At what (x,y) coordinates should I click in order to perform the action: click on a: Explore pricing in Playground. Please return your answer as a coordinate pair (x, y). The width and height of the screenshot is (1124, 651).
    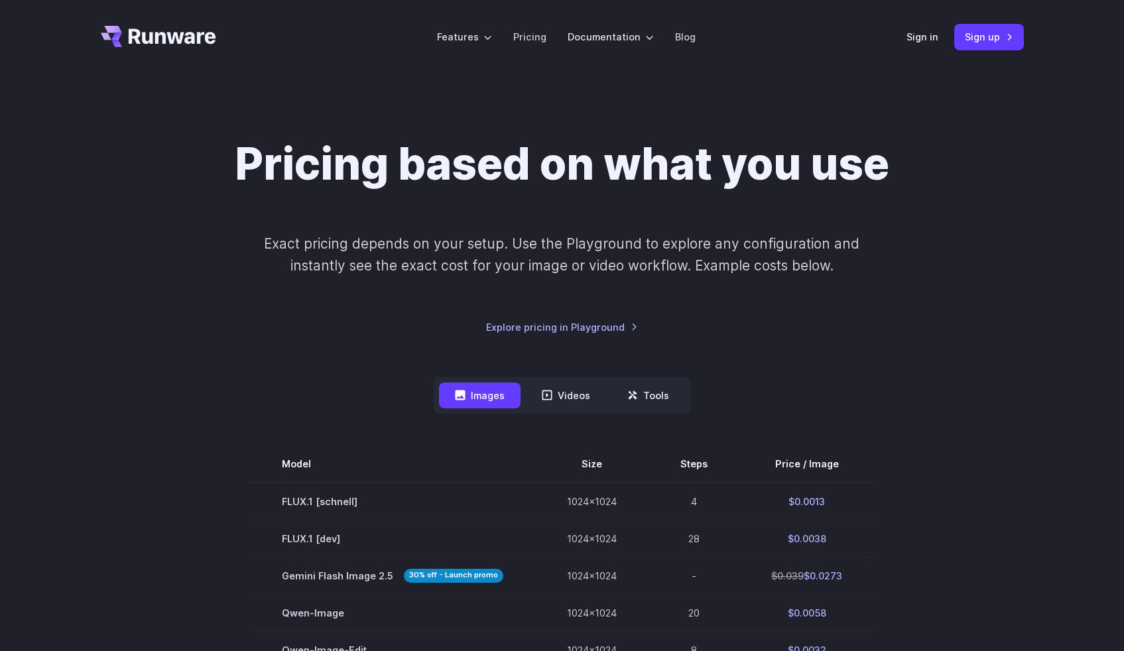
    Looking at the image, I should click on (562, 327).